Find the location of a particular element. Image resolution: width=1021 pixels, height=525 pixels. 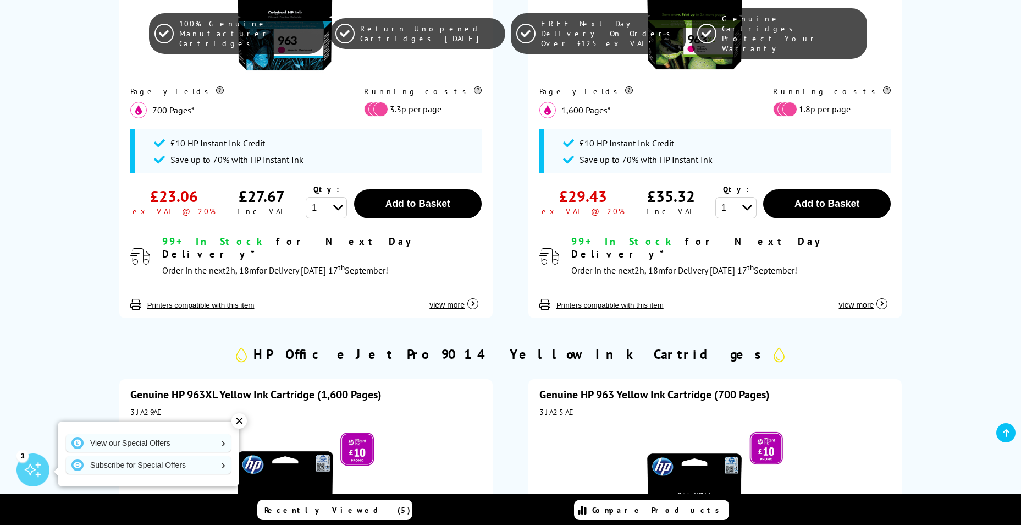

span: 700 Pages* is located at coordinates (173, 110).